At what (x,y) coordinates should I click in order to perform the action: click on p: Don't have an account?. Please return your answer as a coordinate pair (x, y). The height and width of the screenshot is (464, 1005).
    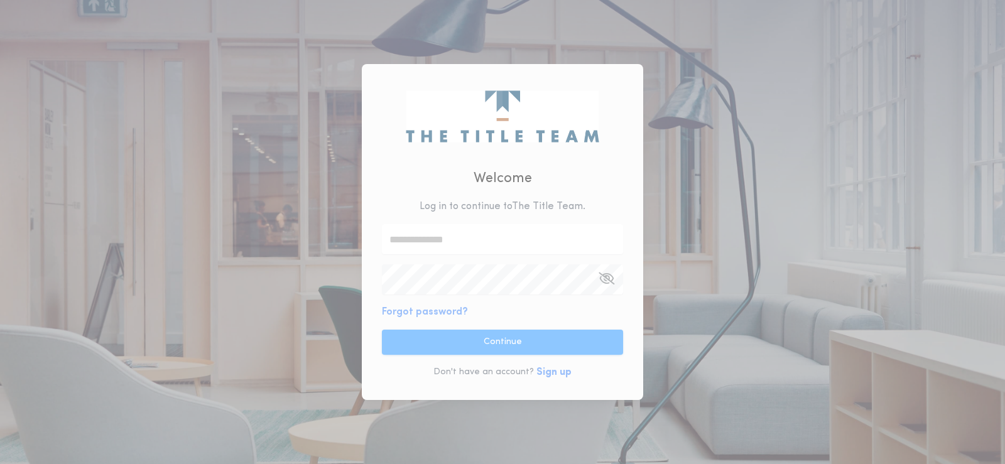
    Looking at the image, I should click on (484, 372).